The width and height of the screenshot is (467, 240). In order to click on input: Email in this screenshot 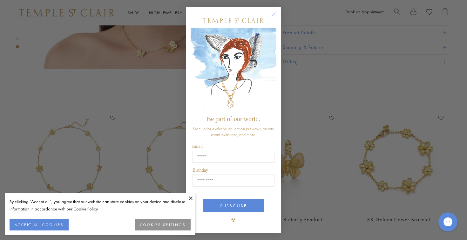, I will do `click(234, 157)`.